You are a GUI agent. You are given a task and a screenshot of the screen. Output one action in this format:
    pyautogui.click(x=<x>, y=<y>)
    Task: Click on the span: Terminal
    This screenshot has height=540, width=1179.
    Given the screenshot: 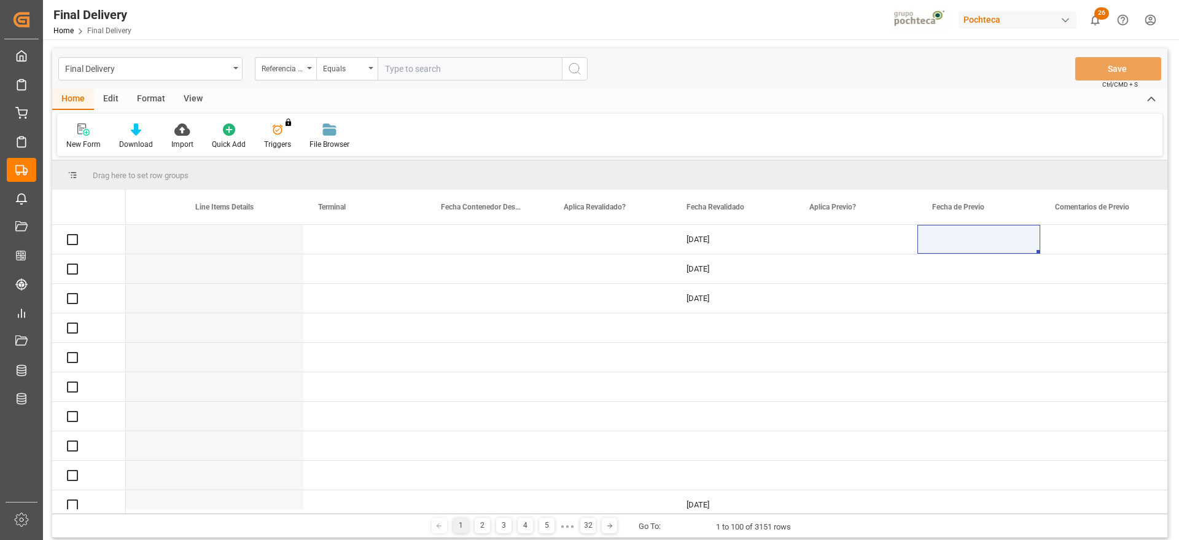 What is the action you would take?
    pyautogui.click(x=332, y=207)
    